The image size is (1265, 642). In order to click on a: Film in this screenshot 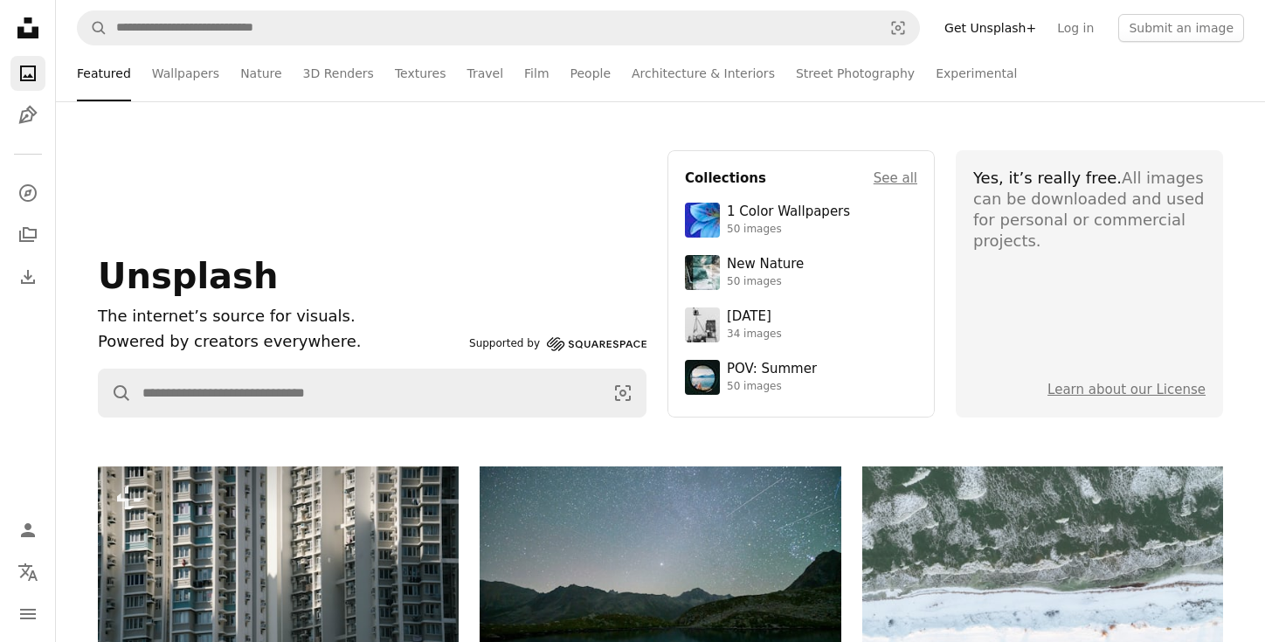, I will do `click(536, 73)`.